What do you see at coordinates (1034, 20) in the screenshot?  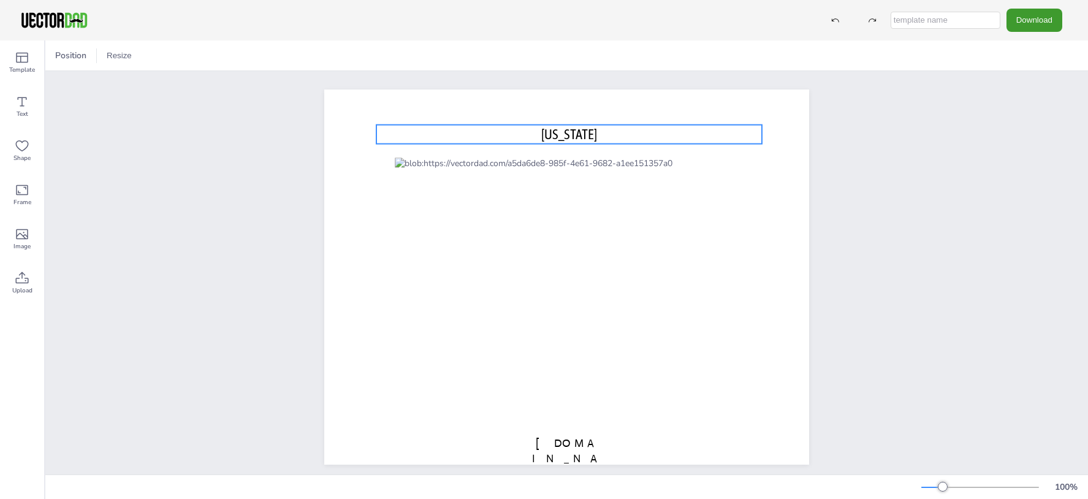 I see `button: Download` at bounding box center [1034, 20].